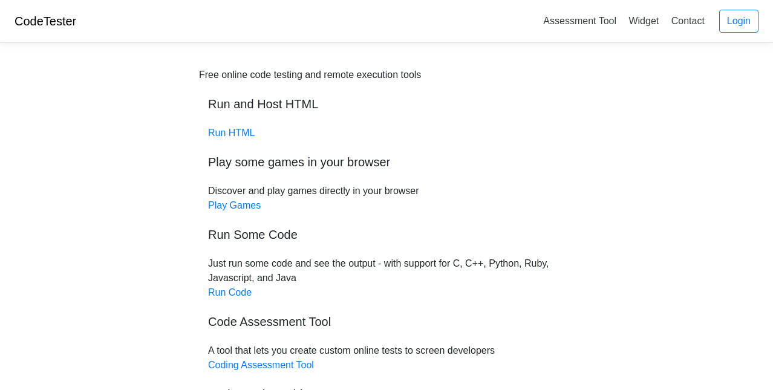 This screenshot has height=390, width=773. I want to click on a: Run Code, so click(230, 292).